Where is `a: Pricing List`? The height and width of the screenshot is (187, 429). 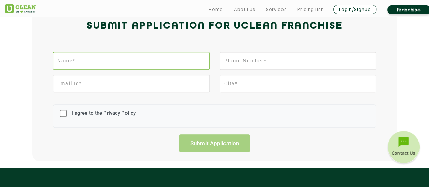 a: Pricing List is located at coordinates (310, 9).